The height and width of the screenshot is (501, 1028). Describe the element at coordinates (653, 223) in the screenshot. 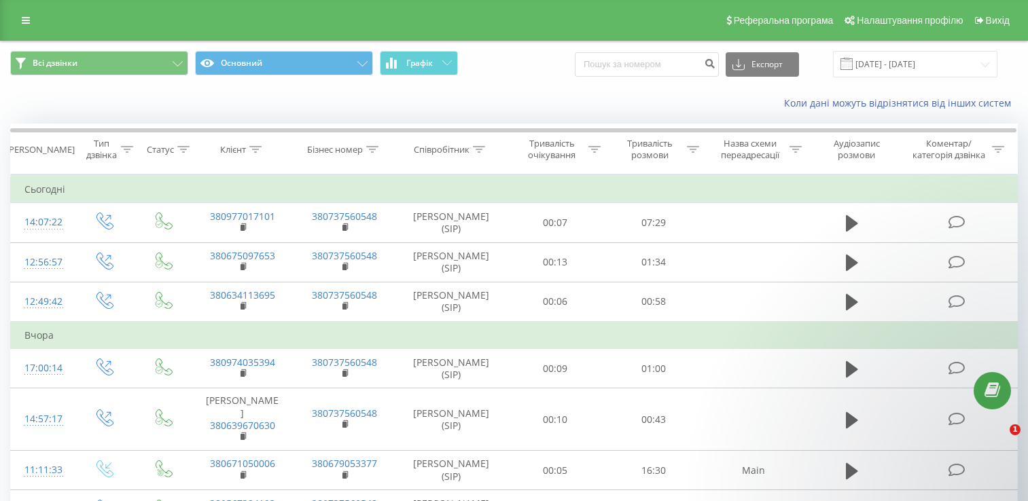

I see `td: 07:29` at that location.